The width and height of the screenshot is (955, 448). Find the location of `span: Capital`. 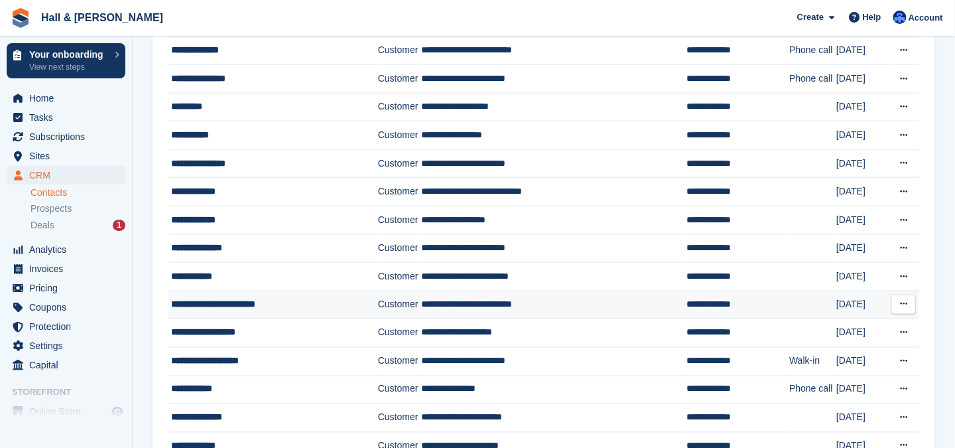

span: Capital is located at coordinates (69, 365).